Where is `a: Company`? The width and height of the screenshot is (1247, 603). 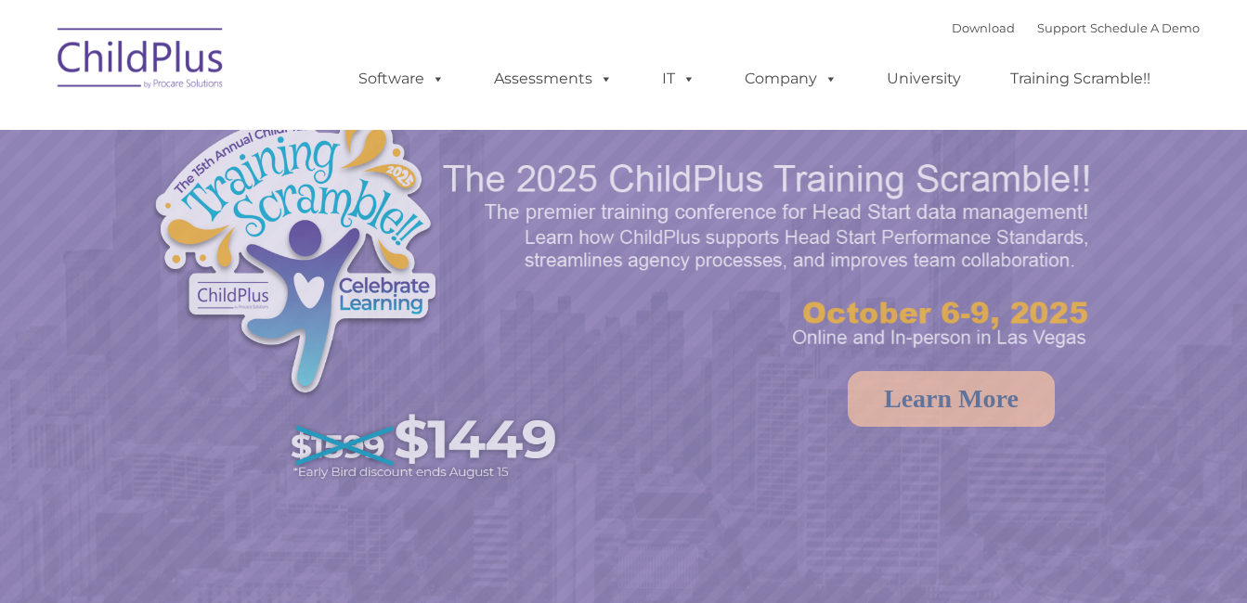 a: Company is located at coordinates (791, 79).